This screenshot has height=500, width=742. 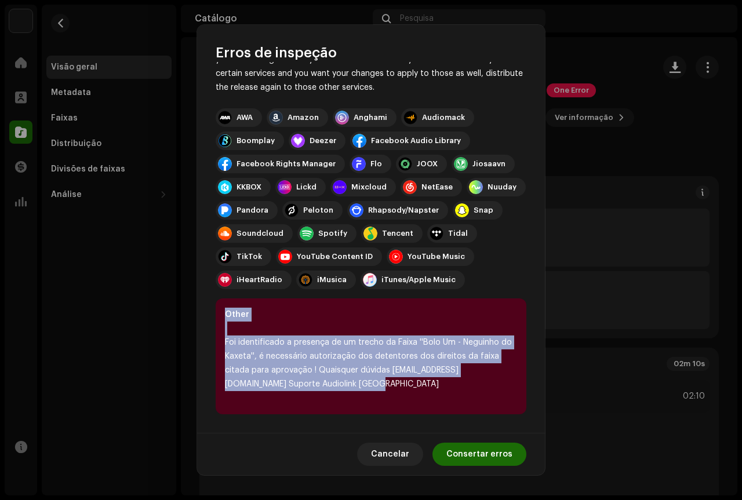 I want to click on div: Flo, so click(x=376, y=164).